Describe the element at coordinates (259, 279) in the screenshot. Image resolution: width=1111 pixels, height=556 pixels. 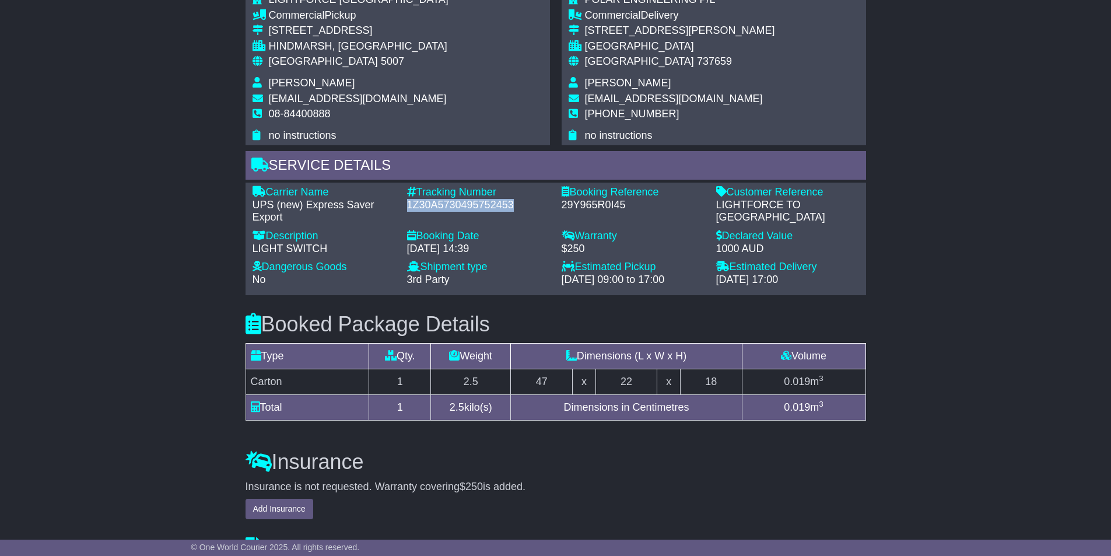
I see `span: No` at that location.